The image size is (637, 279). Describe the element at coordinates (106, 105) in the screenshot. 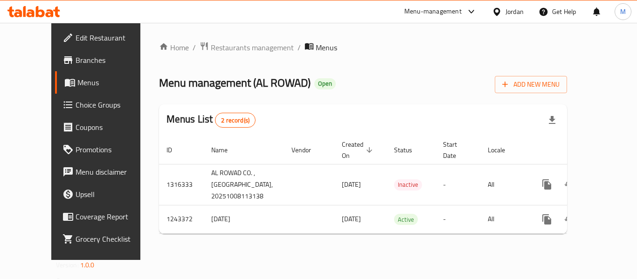

I see `a: Choice Groups` at that location.